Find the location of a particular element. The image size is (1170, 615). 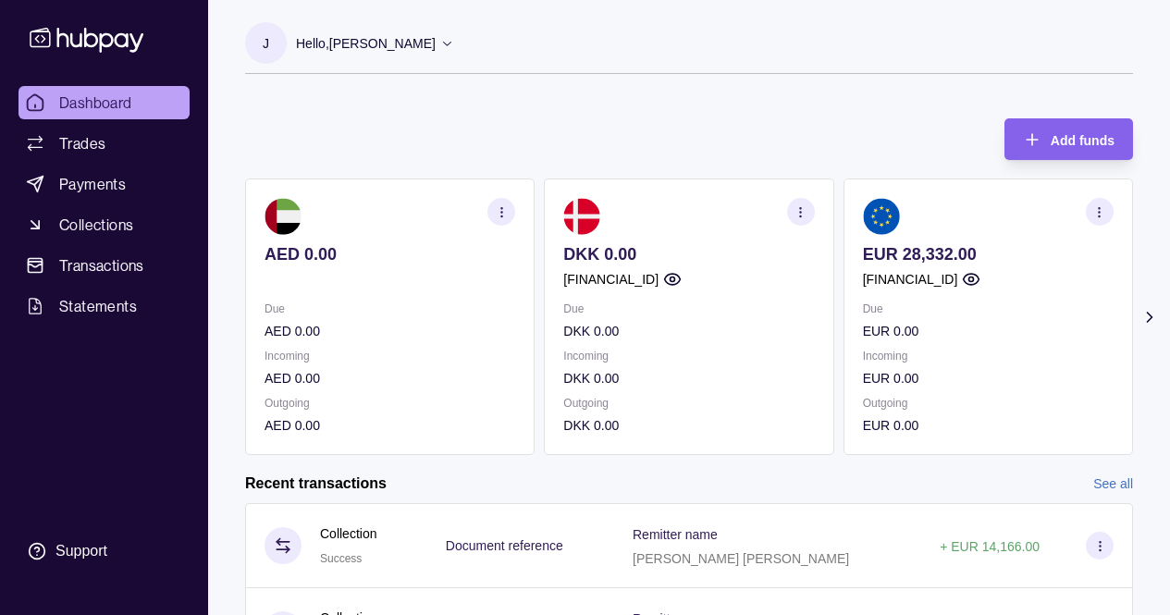

p: Remitter name is located at coordinates (675, 534).